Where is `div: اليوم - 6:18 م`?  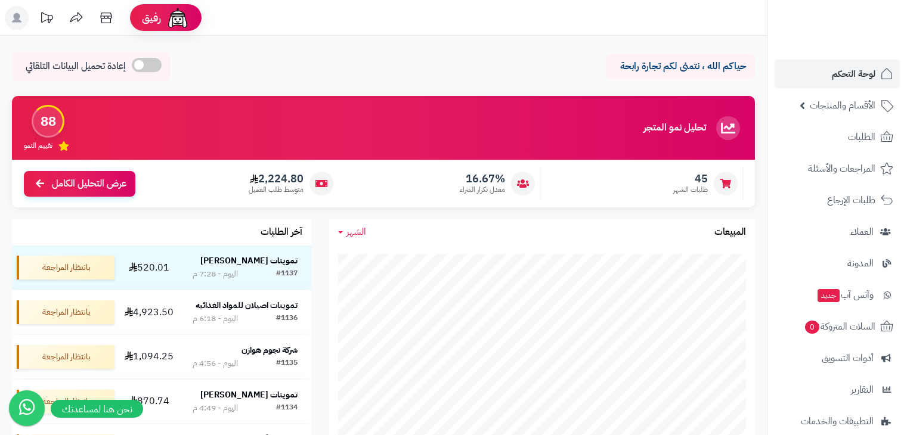 div: اليوم - 6:18 م is located at coordinates (215, 319).